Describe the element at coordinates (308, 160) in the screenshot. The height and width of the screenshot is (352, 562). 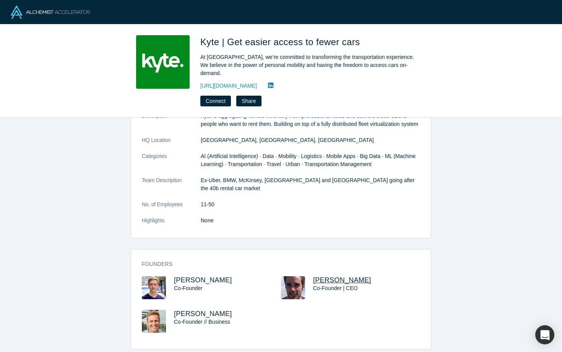
I see `span: AI (Artificial Intelligence) · Data · Mobility · Logistics · Mobile Apps · Big Data · ML (Machine...` at that location.